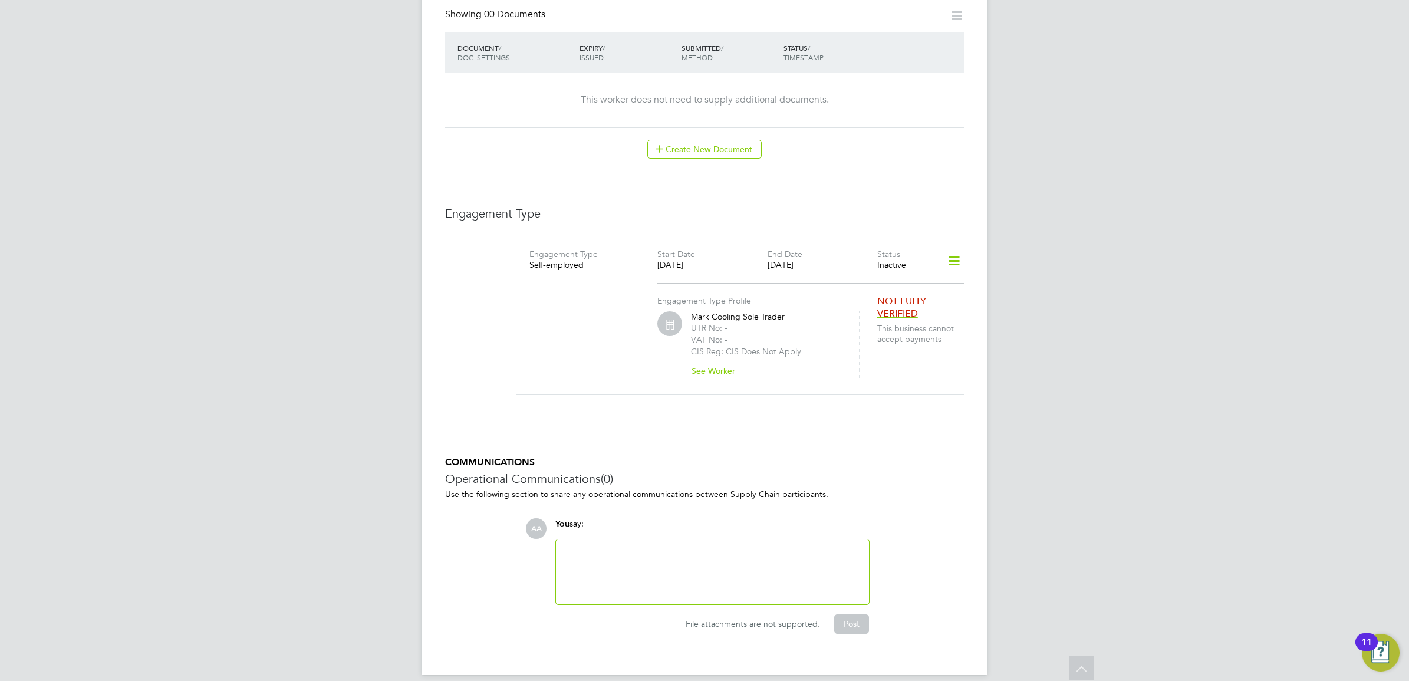  I want to click on div: SUBMITTED, so click(729, 52).